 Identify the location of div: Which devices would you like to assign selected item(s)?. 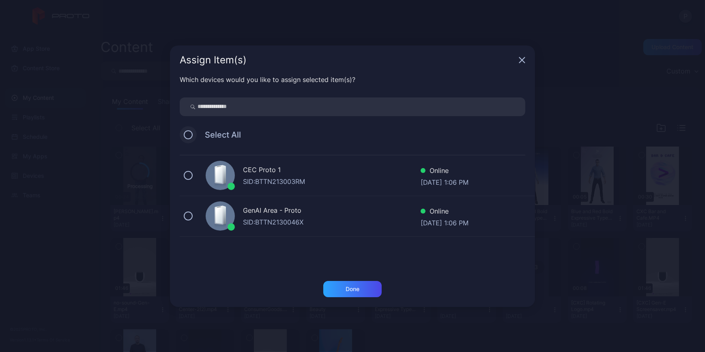
(352, 79).